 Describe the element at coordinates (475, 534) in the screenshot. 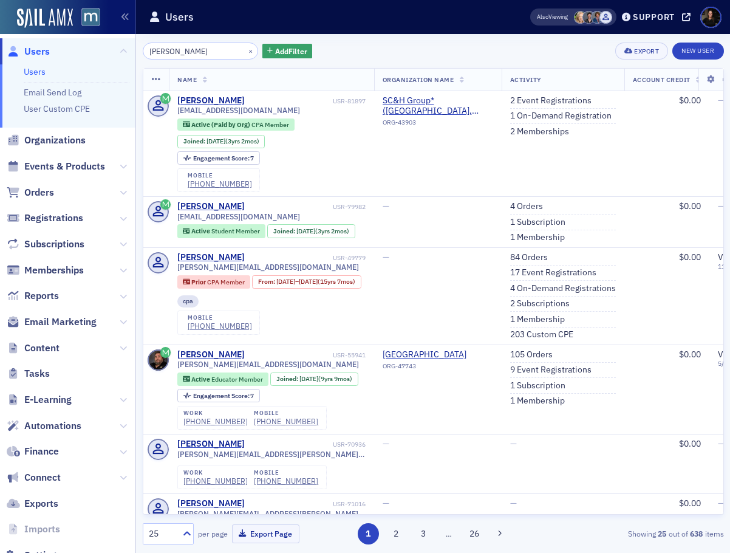

I see `button: 26` at that location.